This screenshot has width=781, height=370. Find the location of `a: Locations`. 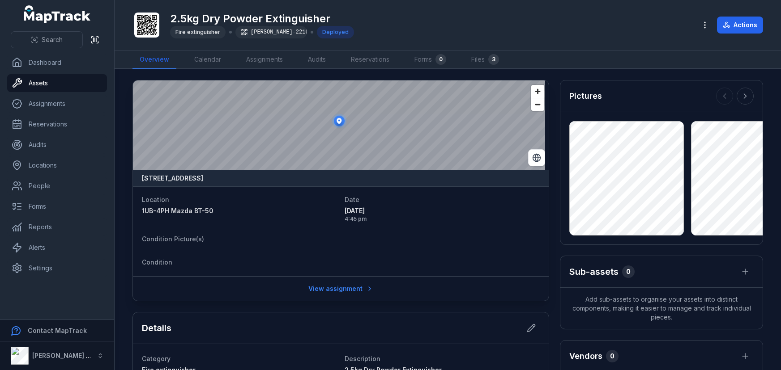

a: Locations is located at coordinates (57, 166).